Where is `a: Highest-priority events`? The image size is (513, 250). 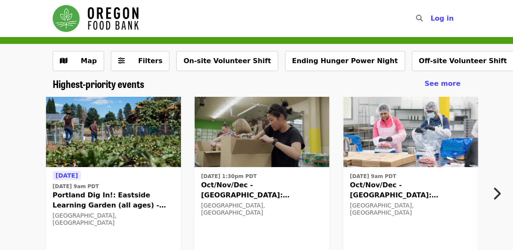
a: Highest-priority events is located at coordinates (98, 84).